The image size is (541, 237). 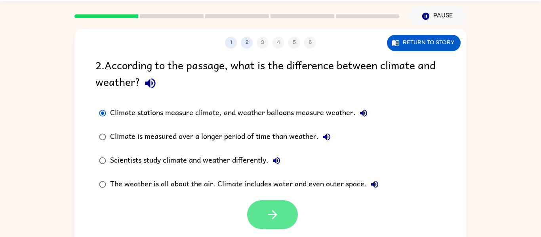 What do you see at coordinates (197, 161) in the screenshot?
I see `div: Scientists study climate and weather differently.` at bounding box center [197, 161].